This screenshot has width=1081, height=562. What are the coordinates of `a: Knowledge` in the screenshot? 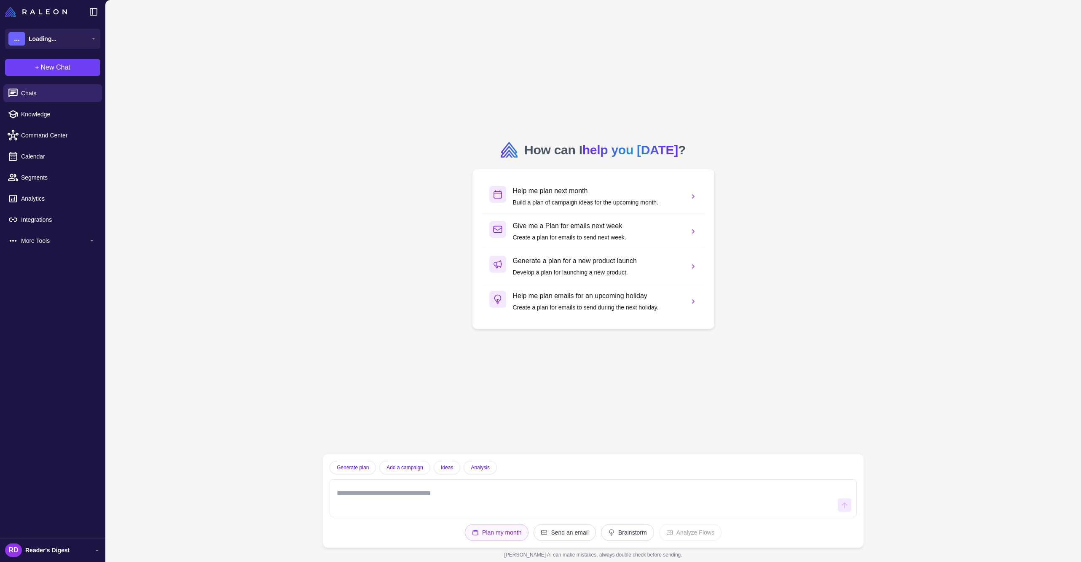 It's located at (53, 114).